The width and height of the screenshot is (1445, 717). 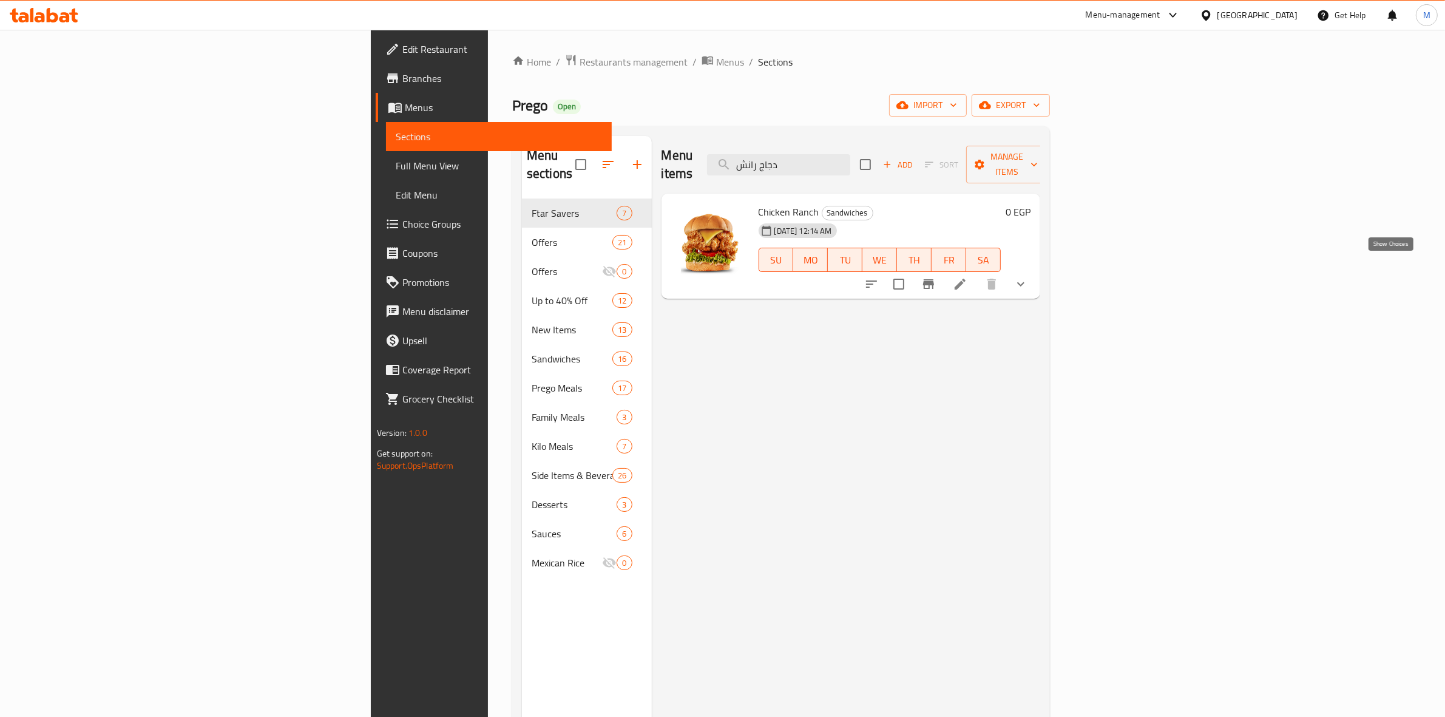 What do you see at coordinates (494, 253) in the screenshot?
I see `a: Coupons` at bounding box center [494, 253].